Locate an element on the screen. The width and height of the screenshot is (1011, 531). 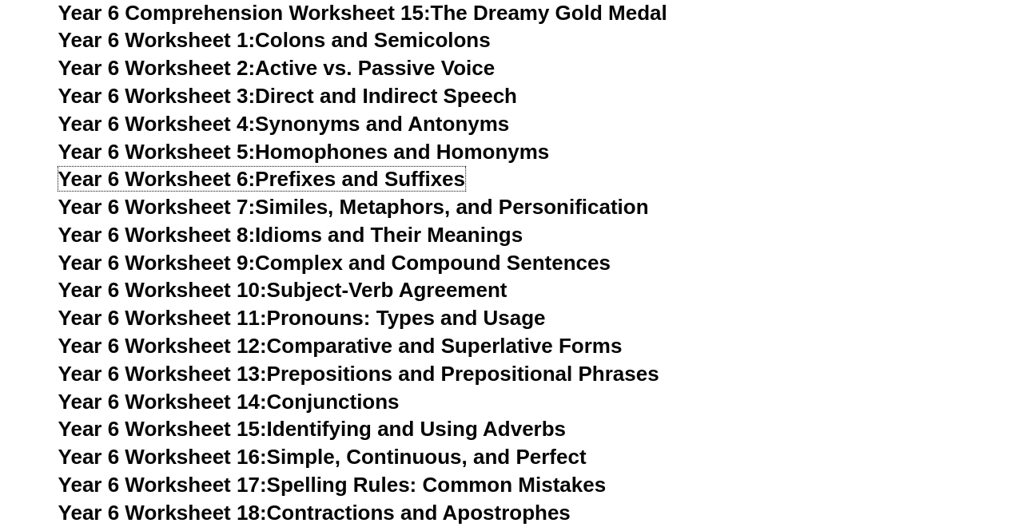
span: Year 6 Worksheet 4: is located at coordinates (157, 124).